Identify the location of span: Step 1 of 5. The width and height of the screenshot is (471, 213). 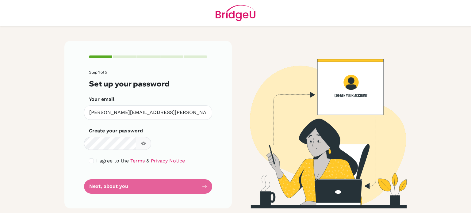
(98, 72).